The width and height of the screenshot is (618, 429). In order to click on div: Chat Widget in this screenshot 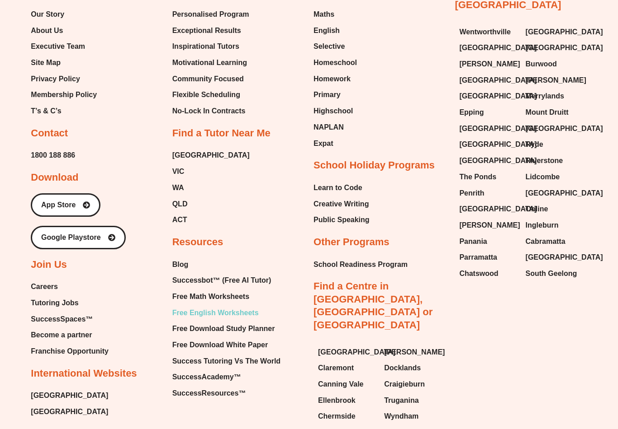, I will do `click(540, 378)`.